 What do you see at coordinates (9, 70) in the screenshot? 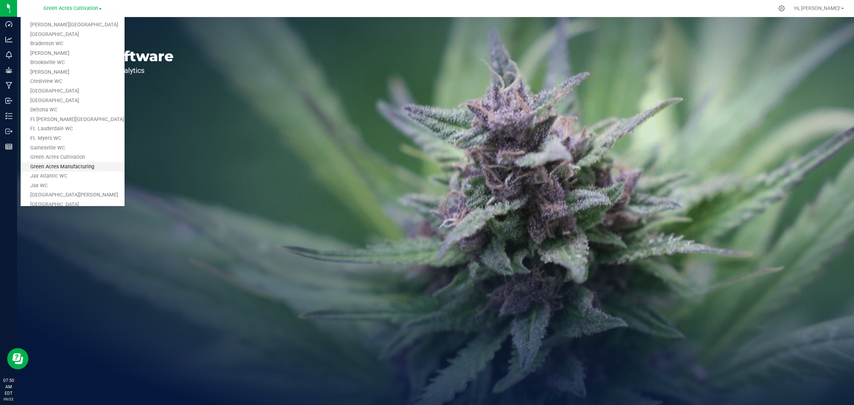
I see `inline-svg: Grow` at bounding box center [9, 70].